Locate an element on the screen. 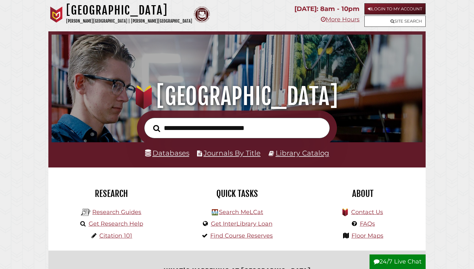 This screenshot has height=269, width=474. a: Search MeLCat is located at coordinates (241, 212).